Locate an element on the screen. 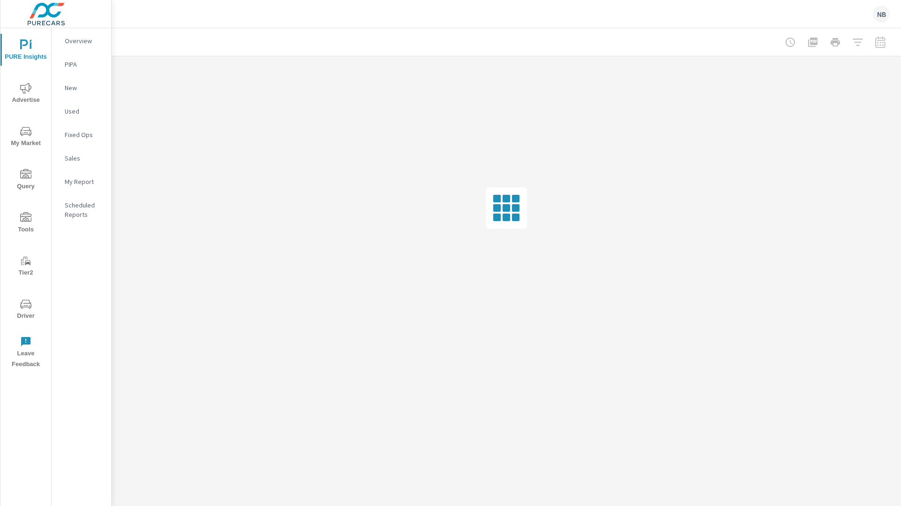 This screenshot has width=901, height=506. div: My Report is located at coordinates (81, 182).